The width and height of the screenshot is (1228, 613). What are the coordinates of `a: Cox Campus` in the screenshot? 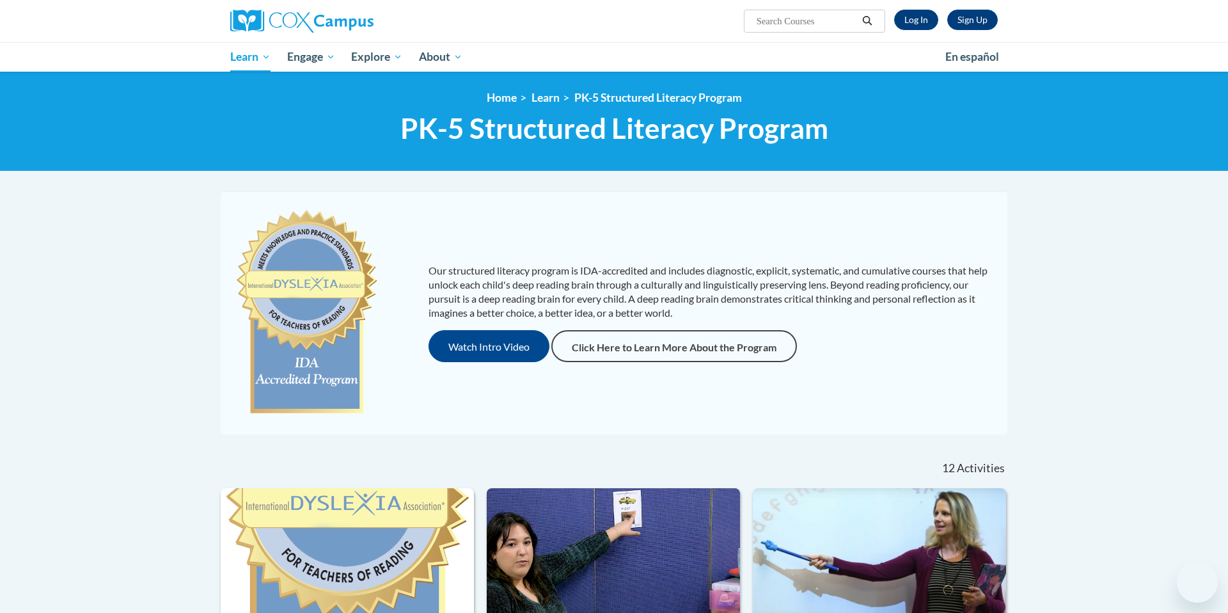 It's located at (352, 21).